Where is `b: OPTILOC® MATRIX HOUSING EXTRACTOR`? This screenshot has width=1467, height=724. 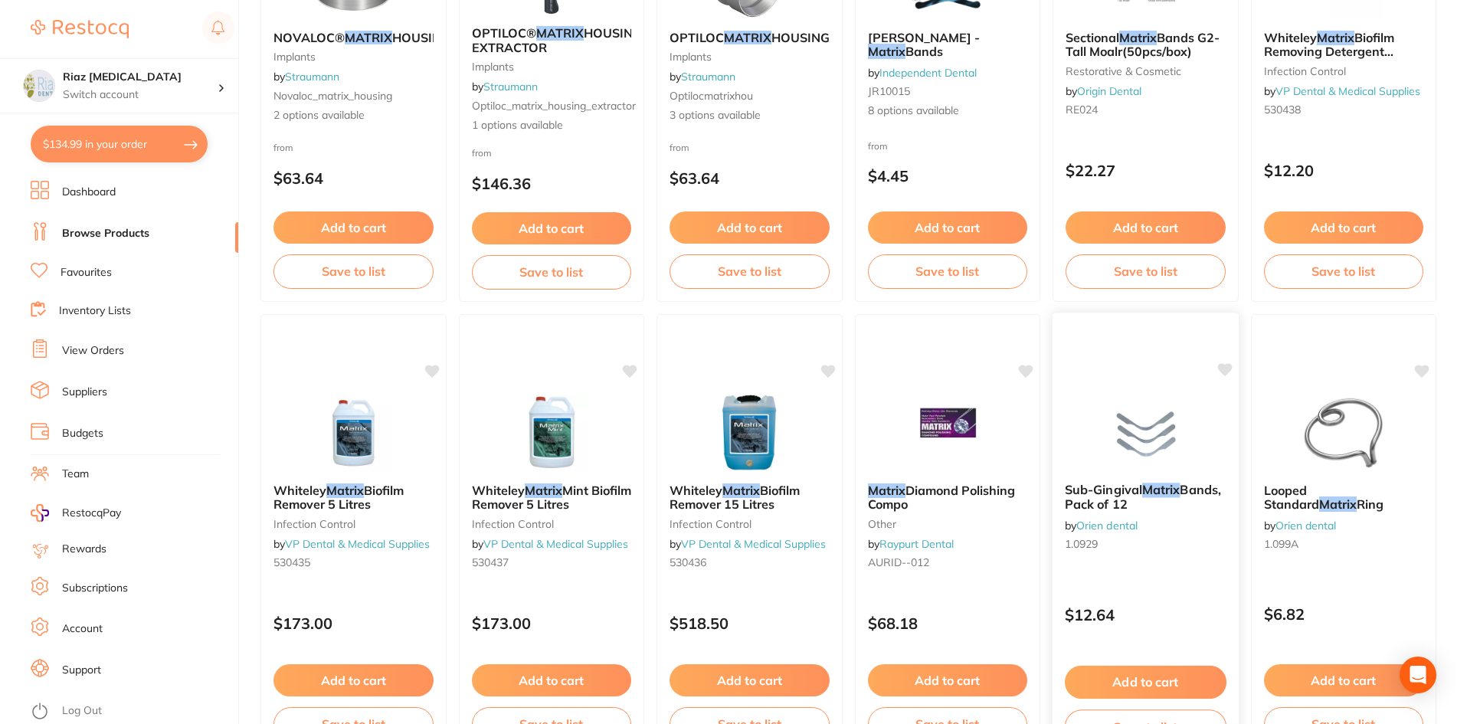
b: OPTILOC® MATRIX HOUSING EXTRACTOR is located at coordinates (551, 40).